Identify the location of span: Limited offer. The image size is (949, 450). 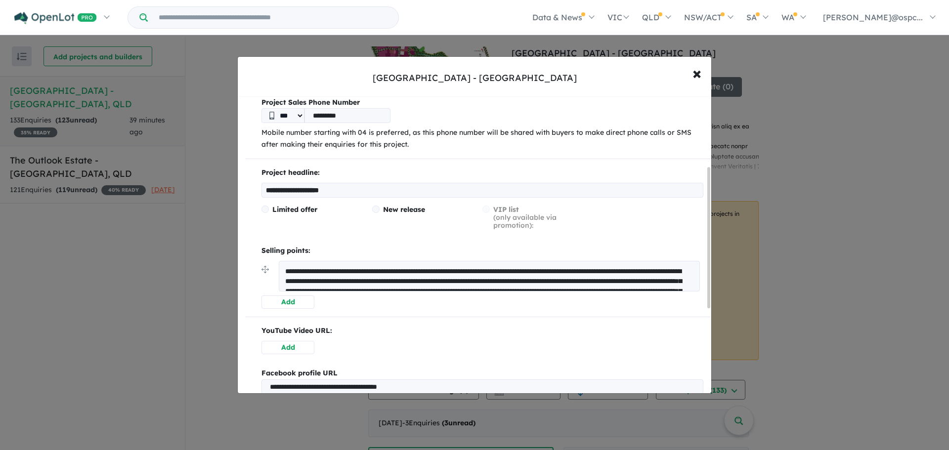
(294, 209).